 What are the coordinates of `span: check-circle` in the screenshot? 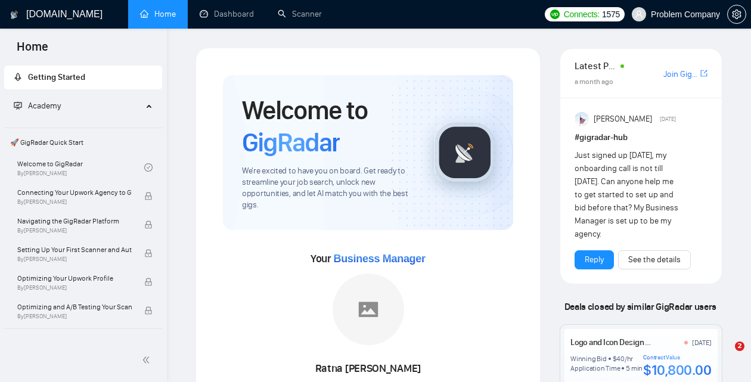 It's located at (148, 168).